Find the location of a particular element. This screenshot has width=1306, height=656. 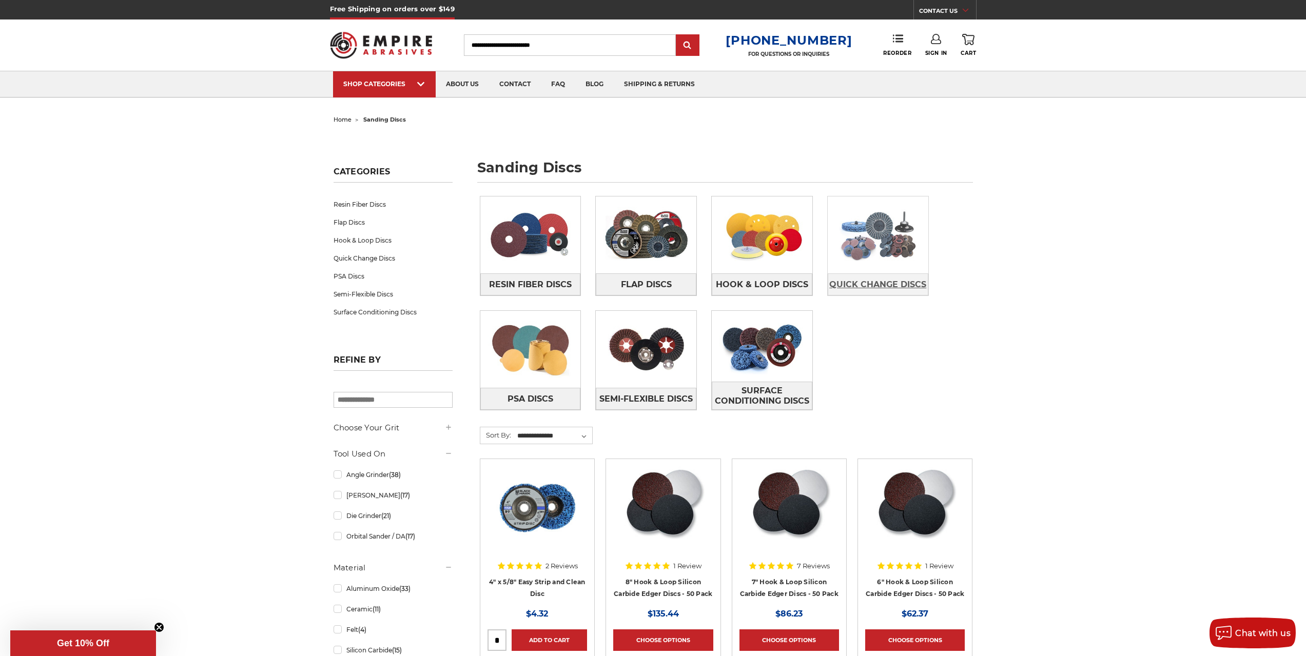

button: Close teaser is located at coordinates (159, 628).